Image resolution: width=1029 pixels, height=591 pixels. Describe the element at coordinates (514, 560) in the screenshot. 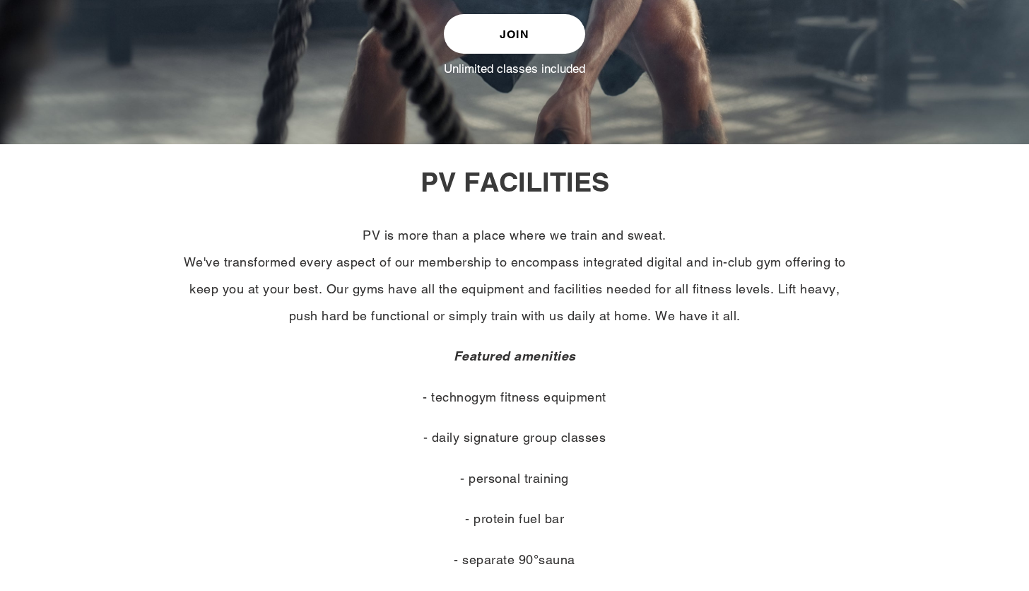

I see `p: - separate 90 sauna` at that location.